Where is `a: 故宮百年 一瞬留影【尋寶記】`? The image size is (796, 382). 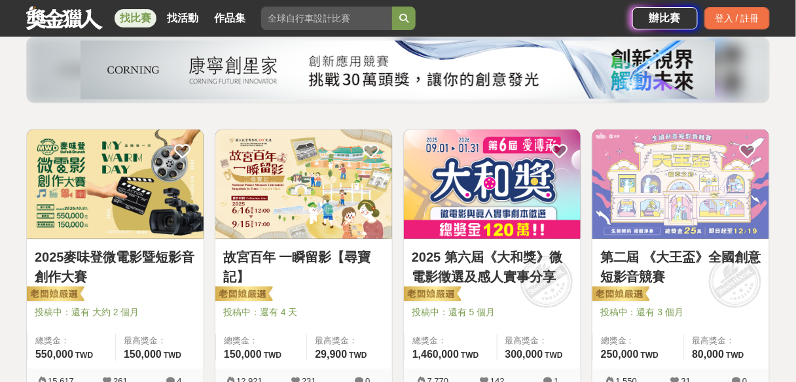 a: 故宮百年 一瞬留影【尋寶記】 is located at coordinates (304, 267).